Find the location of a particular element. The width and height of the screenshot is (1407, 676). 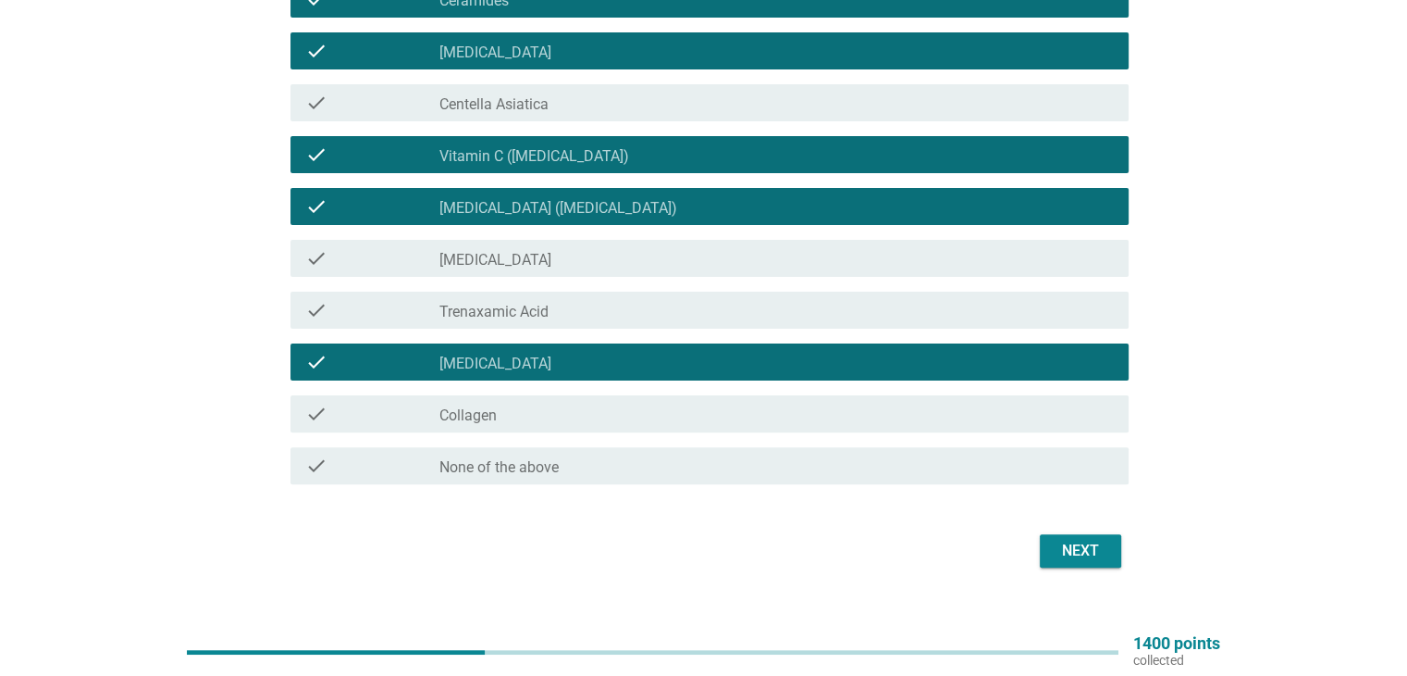

p: 1400 points is located at coordinates (1177, 643).